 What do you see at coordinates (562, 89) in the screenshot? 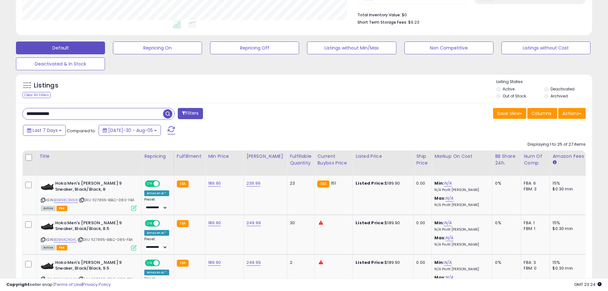
I see `label: Deactivated` at bounding box center [562, 89].